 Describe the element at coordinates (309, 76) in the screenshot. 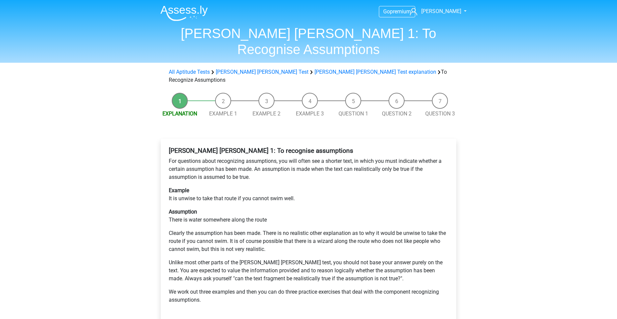

I see `div: To Recognize Assumptions` at that location.